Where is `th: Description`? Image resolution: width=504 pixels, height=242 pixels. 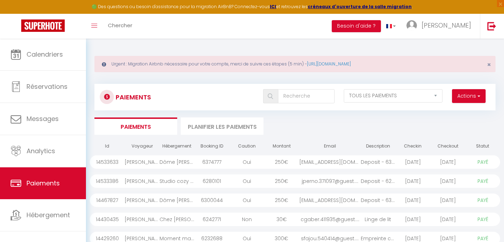 th: Description is located at coordinates (378, 146).